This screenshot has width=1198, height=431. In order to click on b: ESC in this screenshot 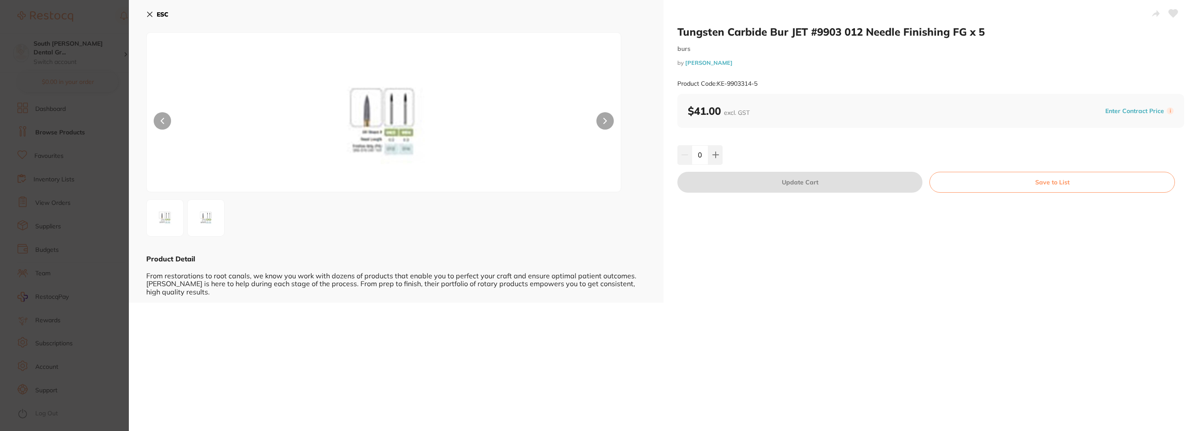, I will do `click(162, 14)`.